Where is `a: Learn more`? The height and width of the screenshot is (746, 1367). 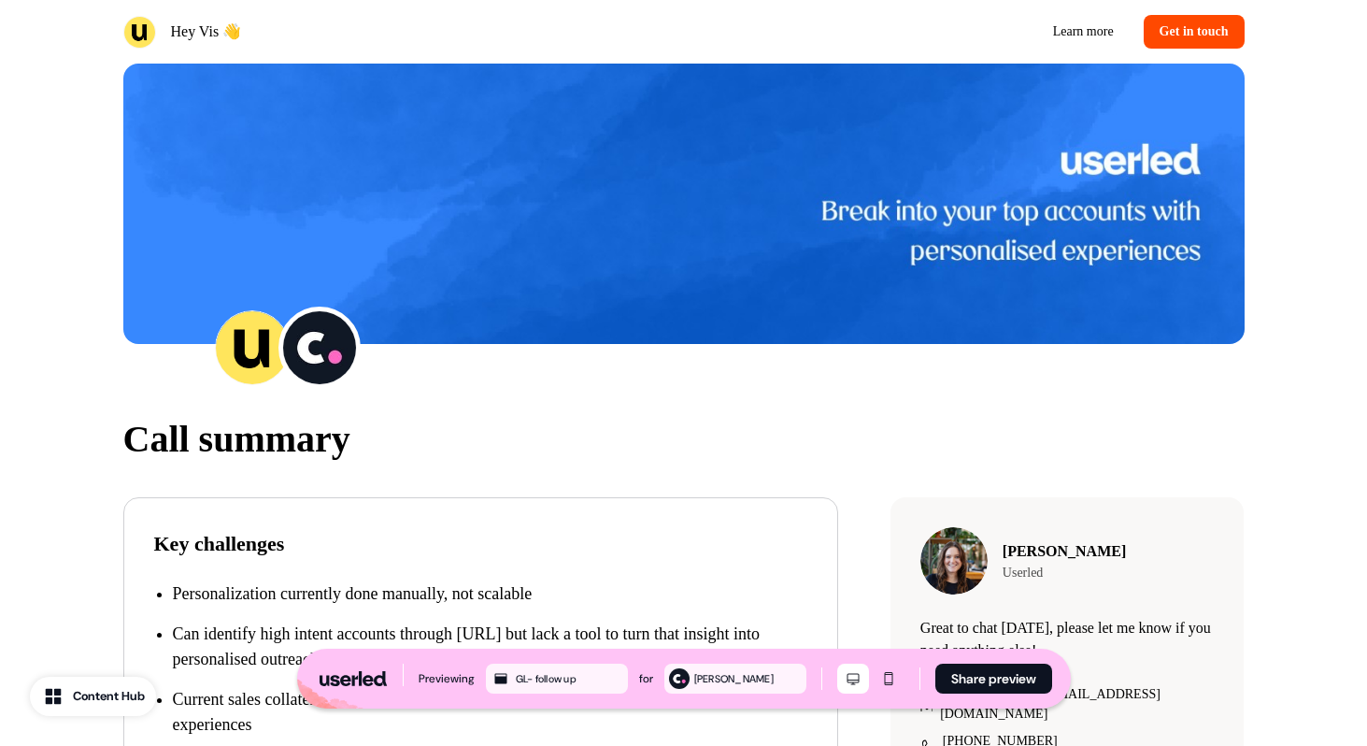
a: Learn more is located at coordinates (1083, 32).